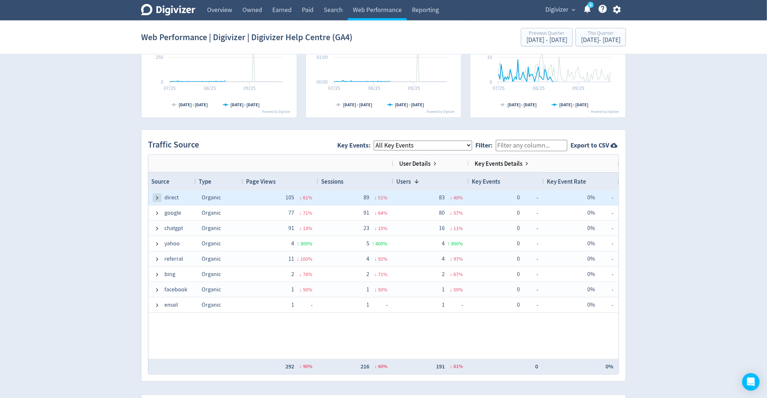 This screenshot has width=767, height=398. I want to click on span: Key Event Rate, so click(567, 181).